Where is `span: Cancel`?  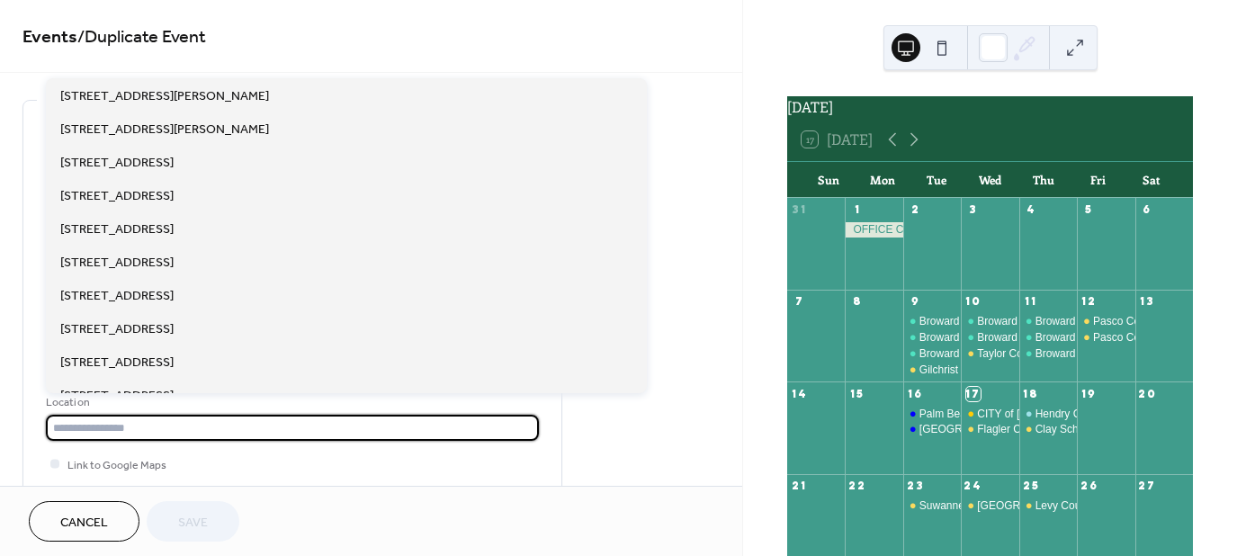
span: Cancel is located at coordinates (84, 523).